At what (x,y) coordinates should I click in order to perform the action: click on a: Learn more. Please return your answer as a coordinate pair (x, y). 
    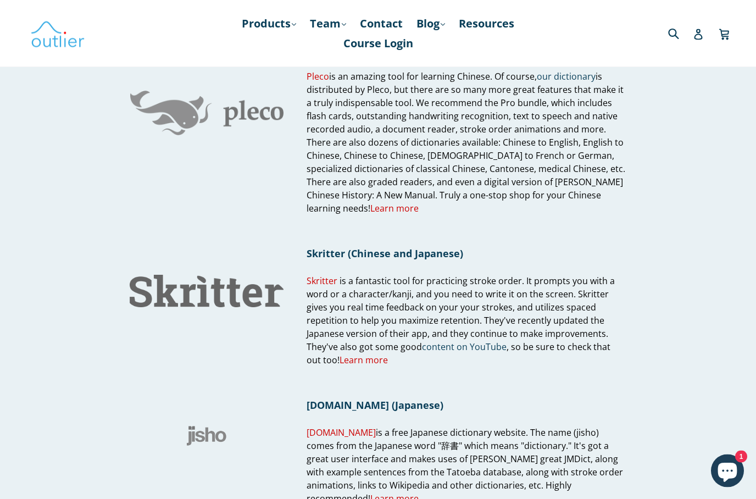
    Looking at the image, I should click on (395, 209).